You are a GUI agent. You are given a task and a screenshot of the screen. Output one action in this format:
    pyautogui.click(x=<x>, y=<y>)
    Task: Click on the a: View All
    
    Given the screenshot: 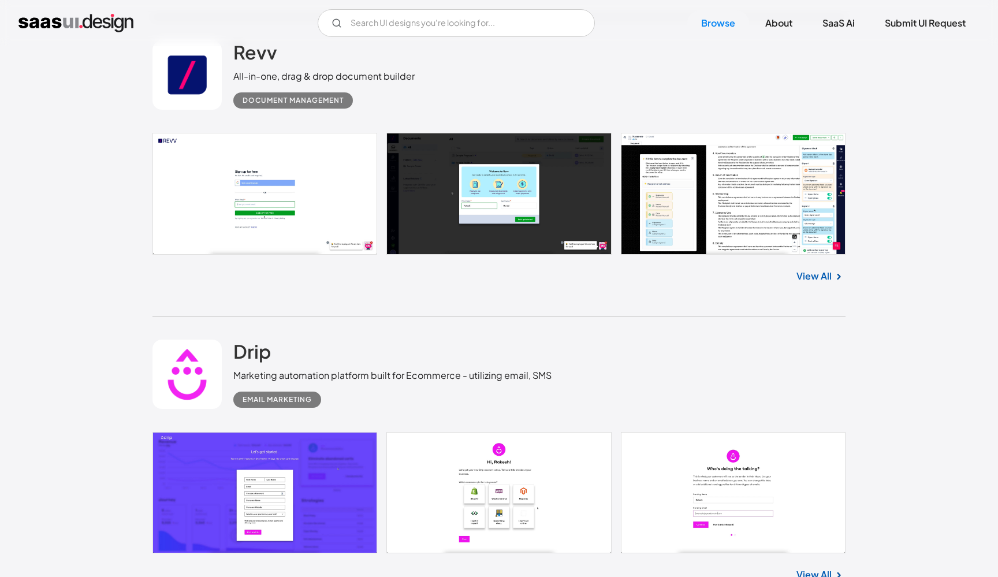 What is the action you would take?
    pyautogui.click(x=814, y=276)
    